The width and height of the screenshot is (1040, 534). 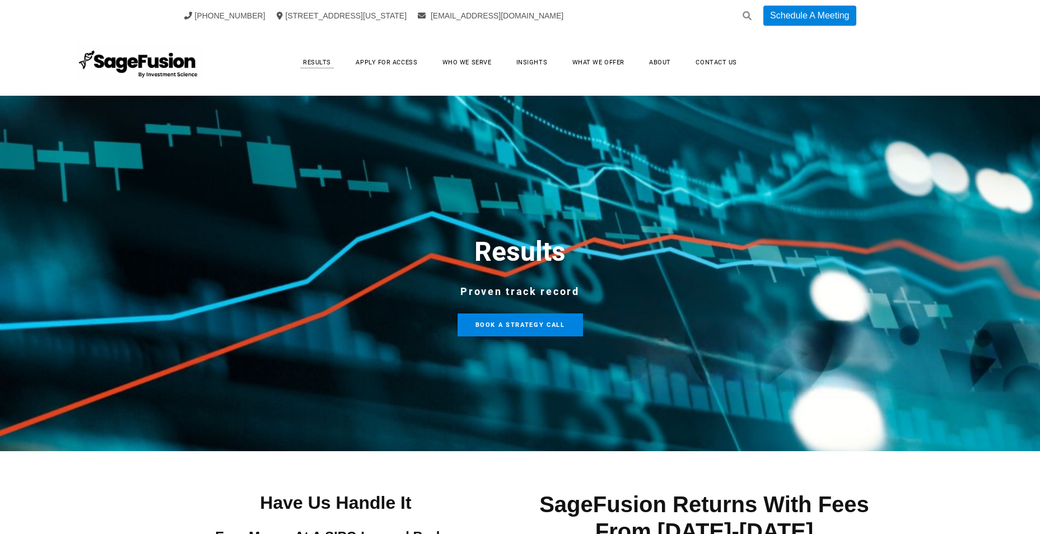 What do you see at coordinates (520, 325) in the screenshot?
I see `span: Book a Strategy Call` at bounding box center [520, 325].